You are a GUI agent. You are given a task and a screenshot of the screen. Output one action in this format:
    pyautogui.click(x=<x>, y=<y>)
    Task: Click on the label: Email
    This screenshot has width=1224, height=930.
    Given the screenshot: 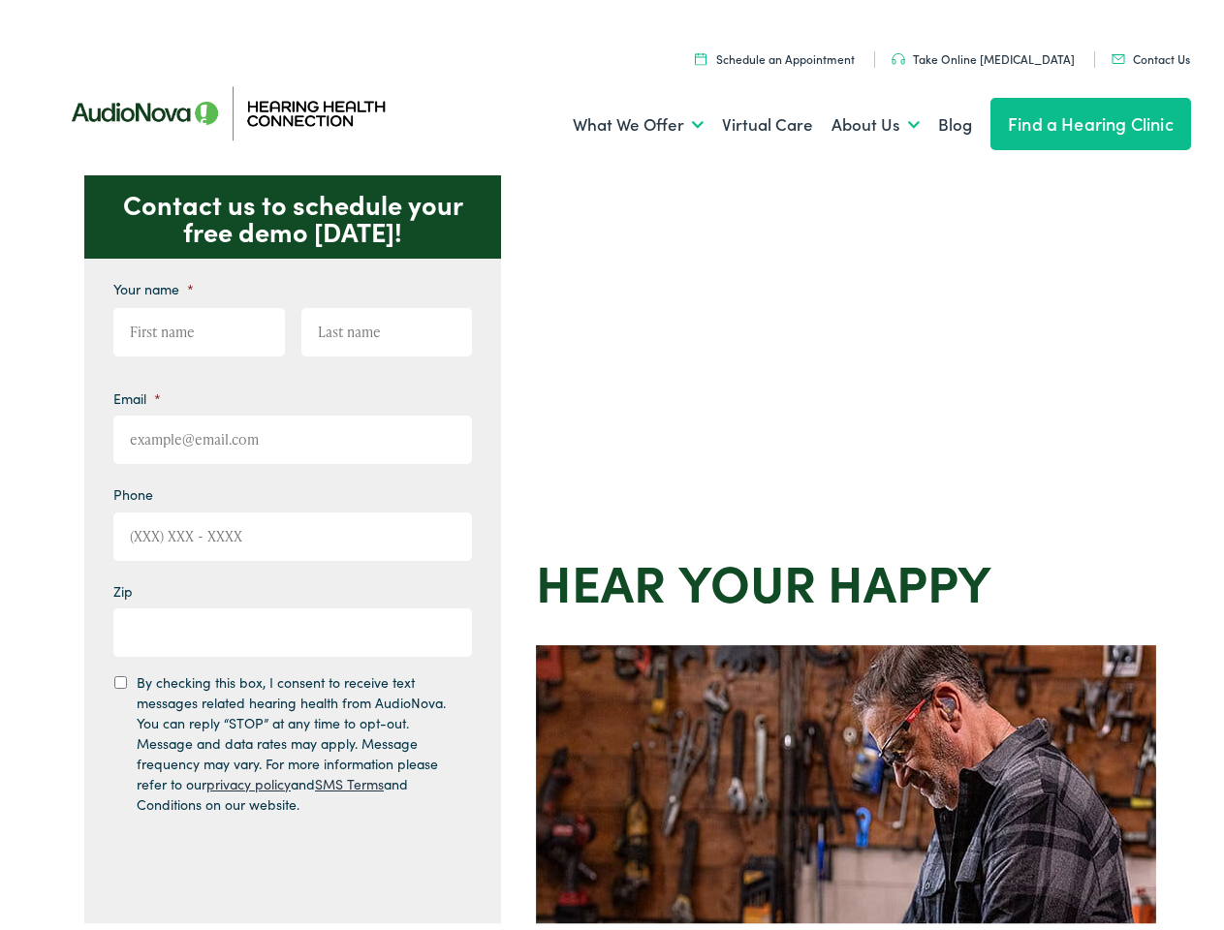 What is the action you would take?
    pyautogui.click(x=137, y=392)
    